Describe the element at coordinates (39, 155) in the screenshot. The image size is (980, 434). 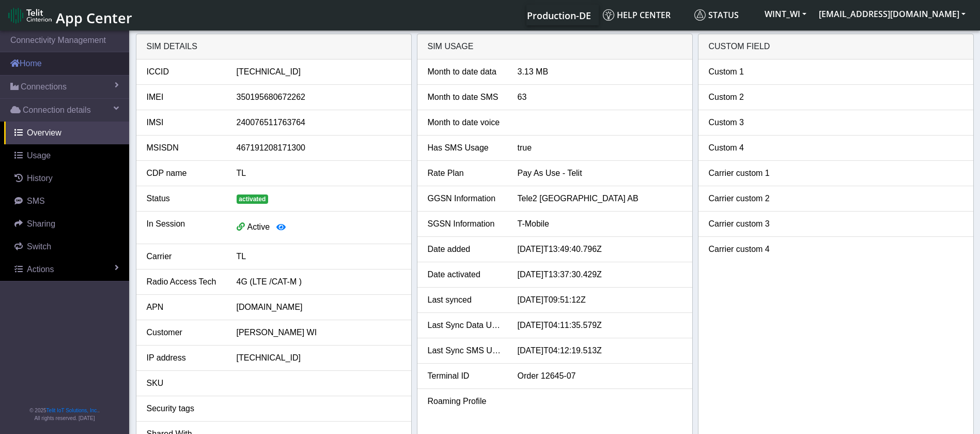
I see `span: Usage` at that location.